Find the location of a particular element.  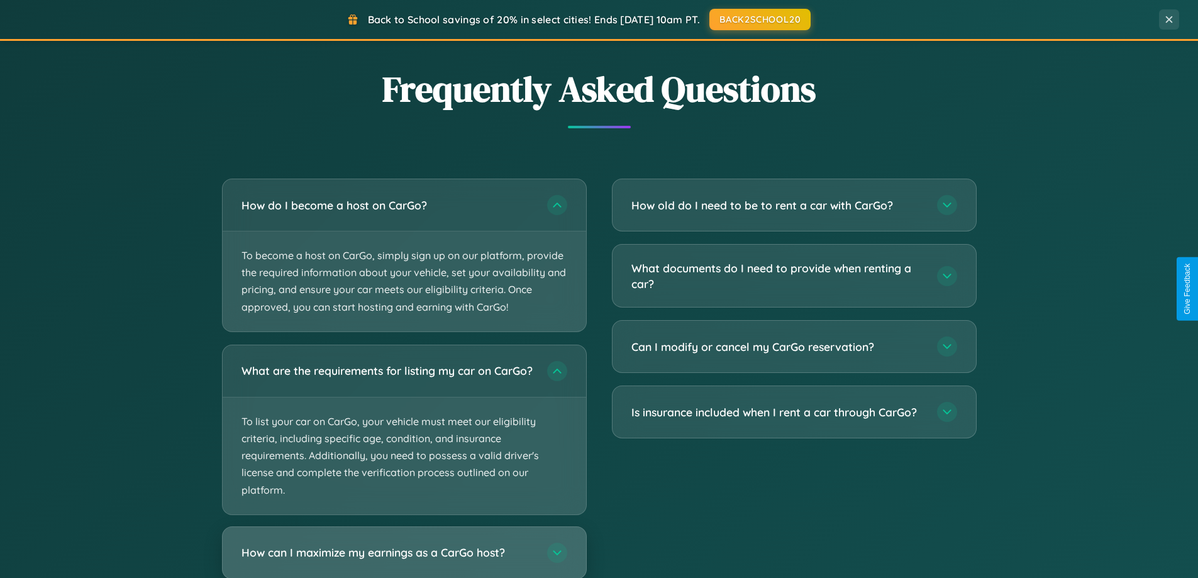

h3: Can I modify or cancel my CarGo reservation? is located at coordinates (778, 347).